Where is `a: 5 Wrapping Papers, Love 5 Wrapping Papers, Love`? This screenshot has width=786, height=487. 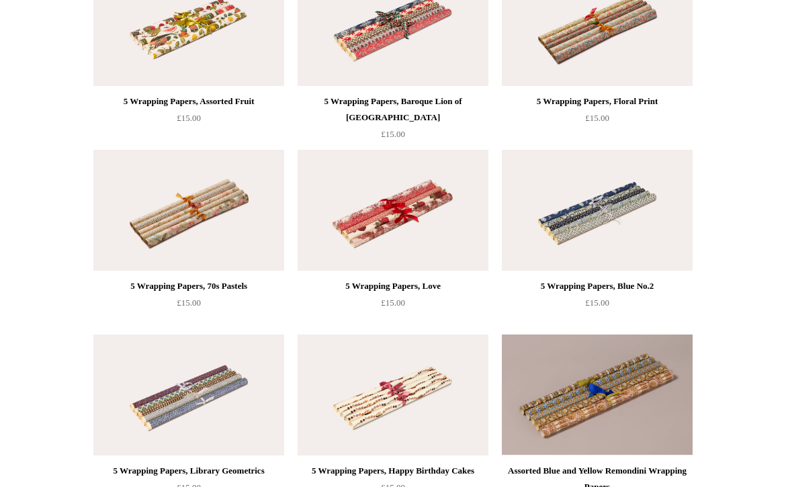
a: 5 Wrapping Papers, Love 5 Wrapping Papers, Love is located at coordinates (393, 210).